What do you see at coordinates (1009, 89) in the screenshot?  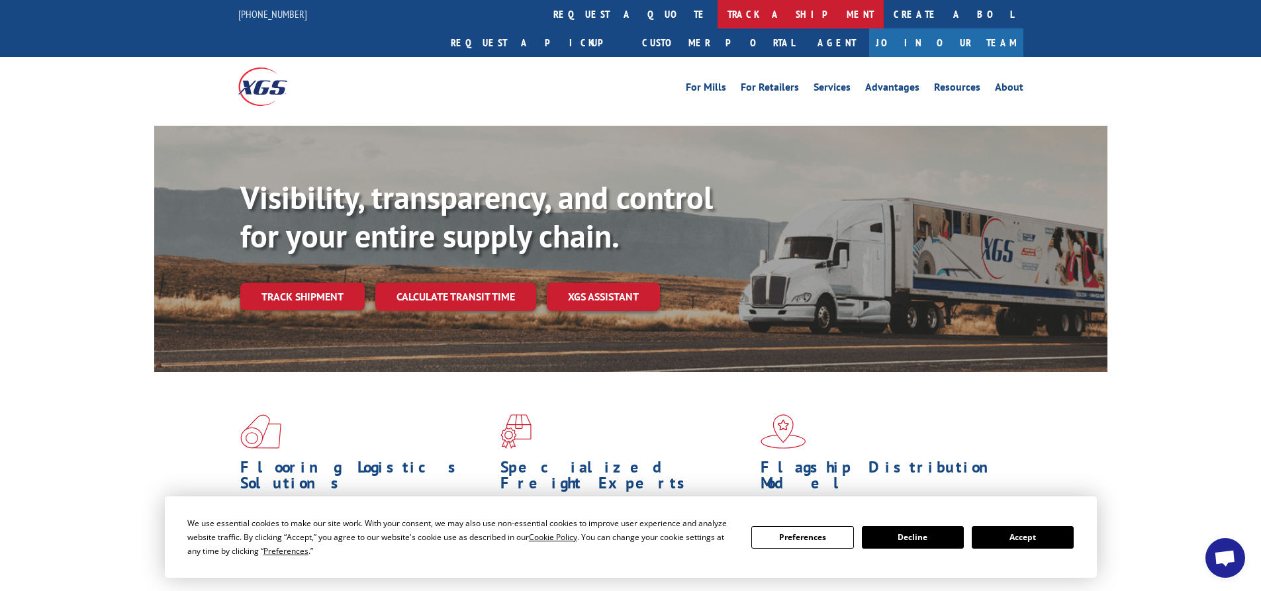 I see `a: About` at bounding box center [1009, 89].